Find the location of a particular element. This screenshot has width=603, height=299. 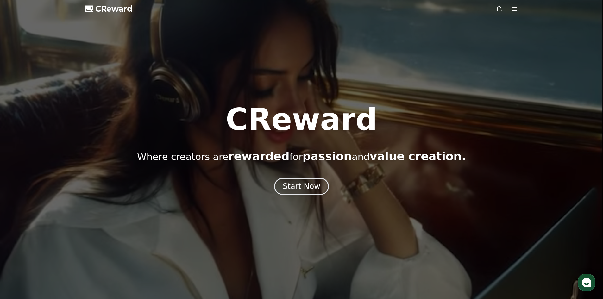

span: passion is located at coordinates (327, 156).